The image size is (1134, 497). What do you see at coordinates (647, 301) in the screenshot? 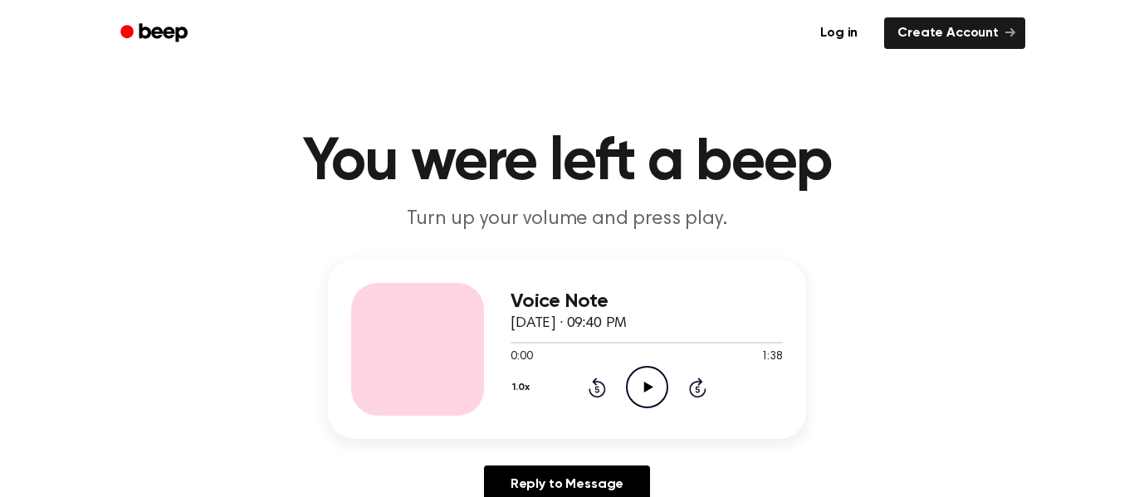
I see `h3: Voice Note` at bounding box center [647, 301].